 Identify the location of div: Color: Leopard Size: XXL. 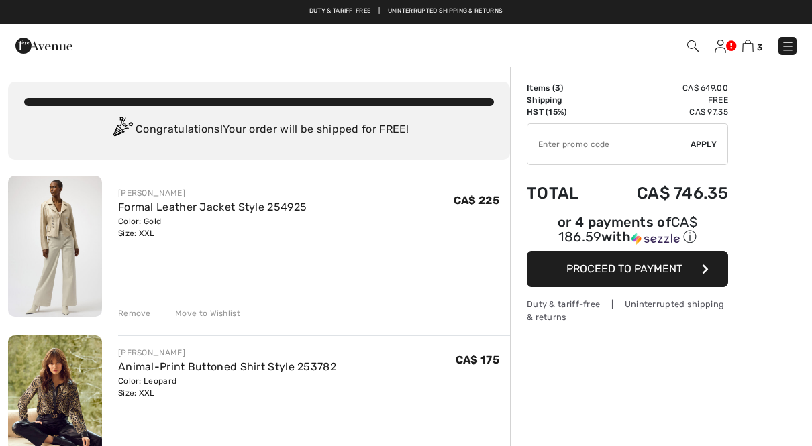
(227, 387).